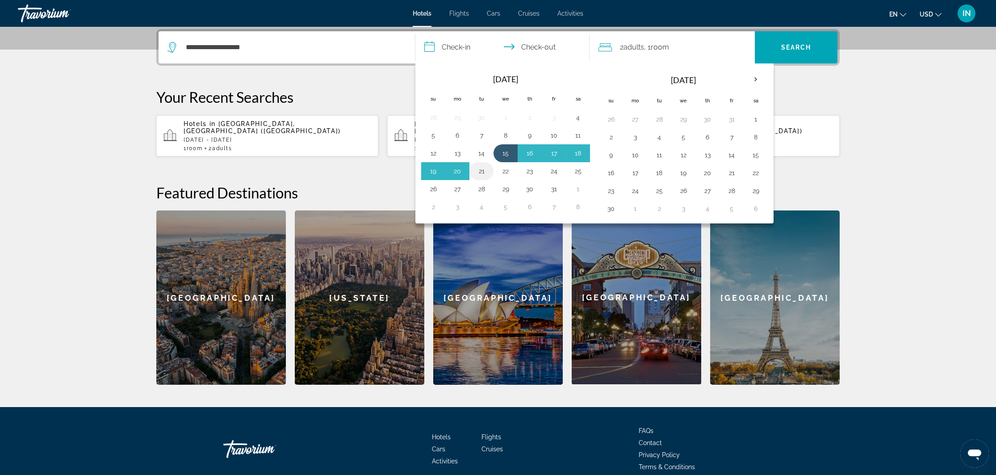 The image size is (996, 475). I want to click on a: Cruises, so click(492, 449).